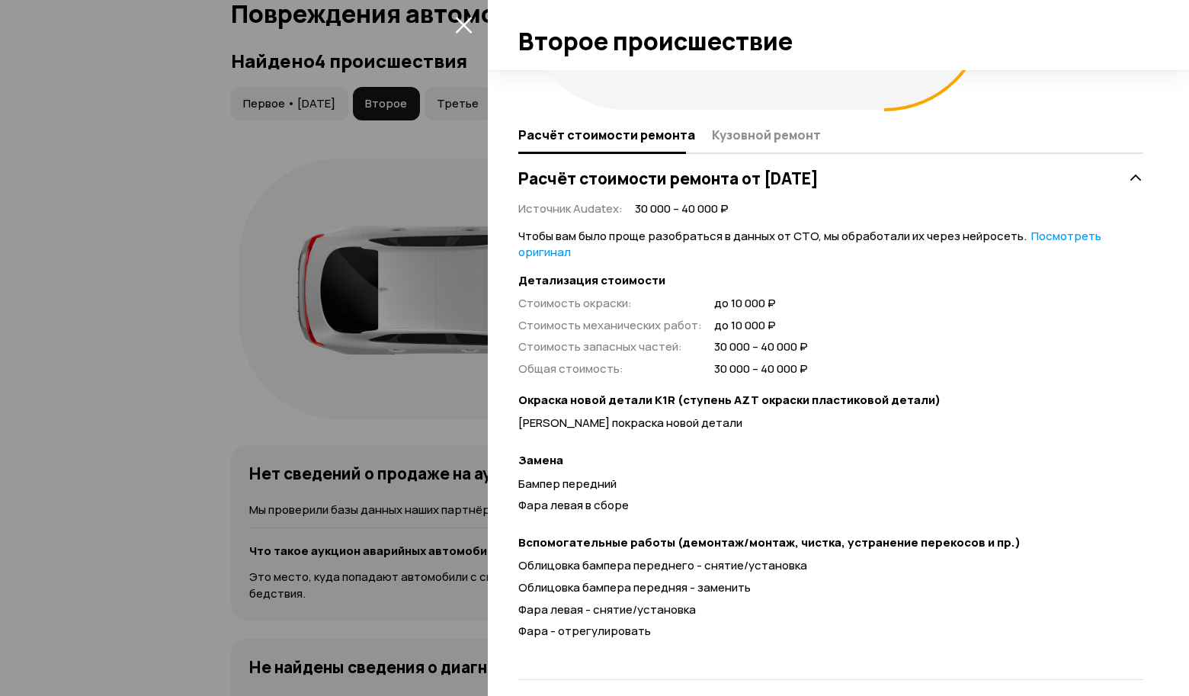 The image size is (1189, 696). Describe the element at coordinates (567, 483) in the screenshot. I see `span: Бампер передний` at that location.